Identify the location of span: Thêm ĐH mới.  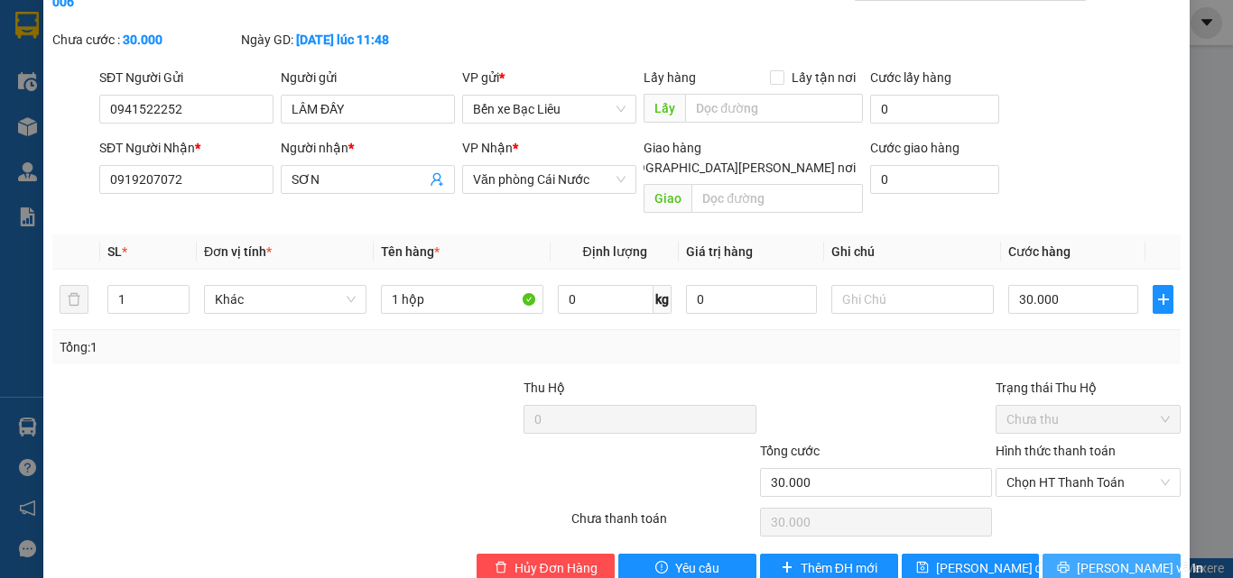
(838, 569).